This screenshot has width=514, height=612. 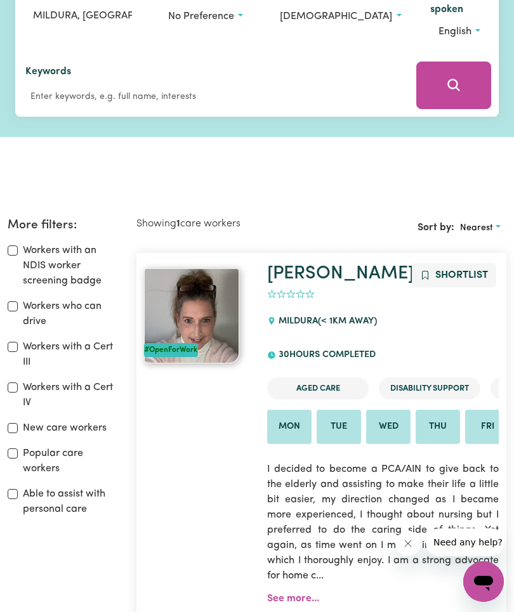 I want to click on span: English, so click(x=455, y=32).